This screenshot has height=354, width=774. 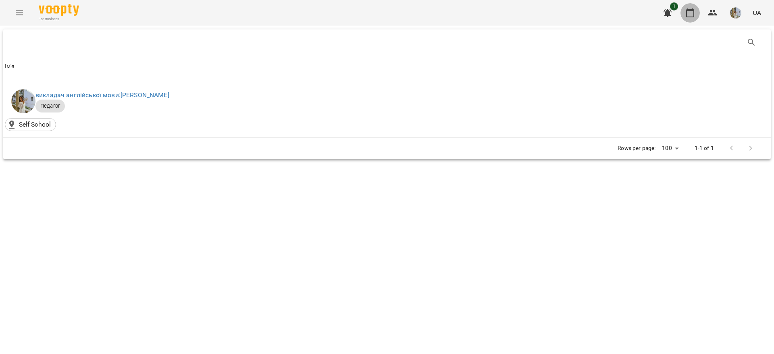 I want to click on button: UA, so click(x=757, y=13).